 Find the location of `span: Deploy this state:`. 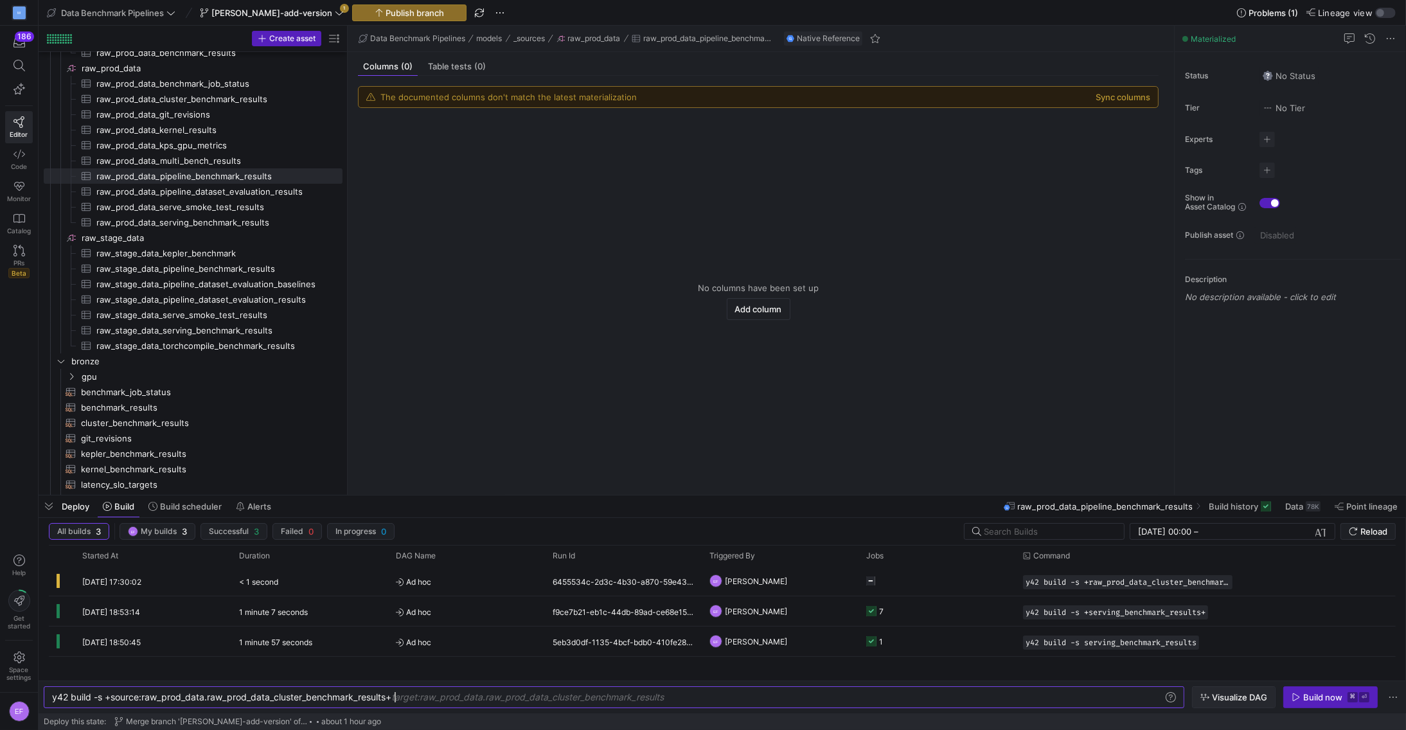

span: Deploy this state: is located at coordinates (75, 721).